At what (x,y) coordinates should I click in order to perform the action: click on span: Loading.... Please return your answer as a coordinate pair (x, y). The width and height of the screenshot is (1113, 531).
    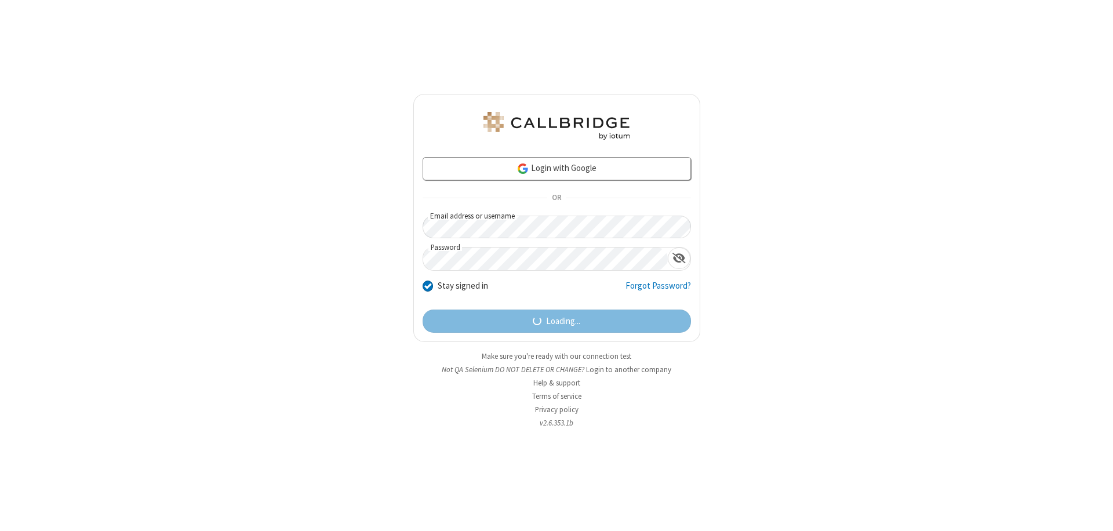
    Looking at the image, I should click on (563, 321).